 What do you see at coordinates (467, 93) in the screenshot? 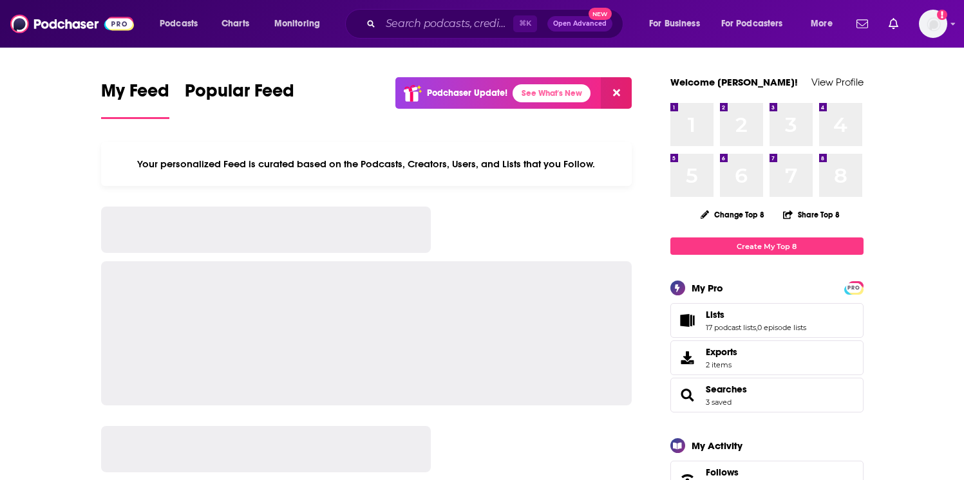
I see `p: Podchaser Update!` at bounding box center [467, 93].